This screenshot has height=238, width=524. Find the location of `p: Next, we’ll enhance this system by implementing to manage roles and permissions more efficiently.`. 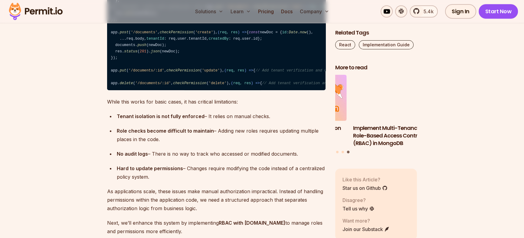

p: Next, we’ll enhance this system by implementing to manage roles and permissions more efficiently. is located at coordinates (216, 227).